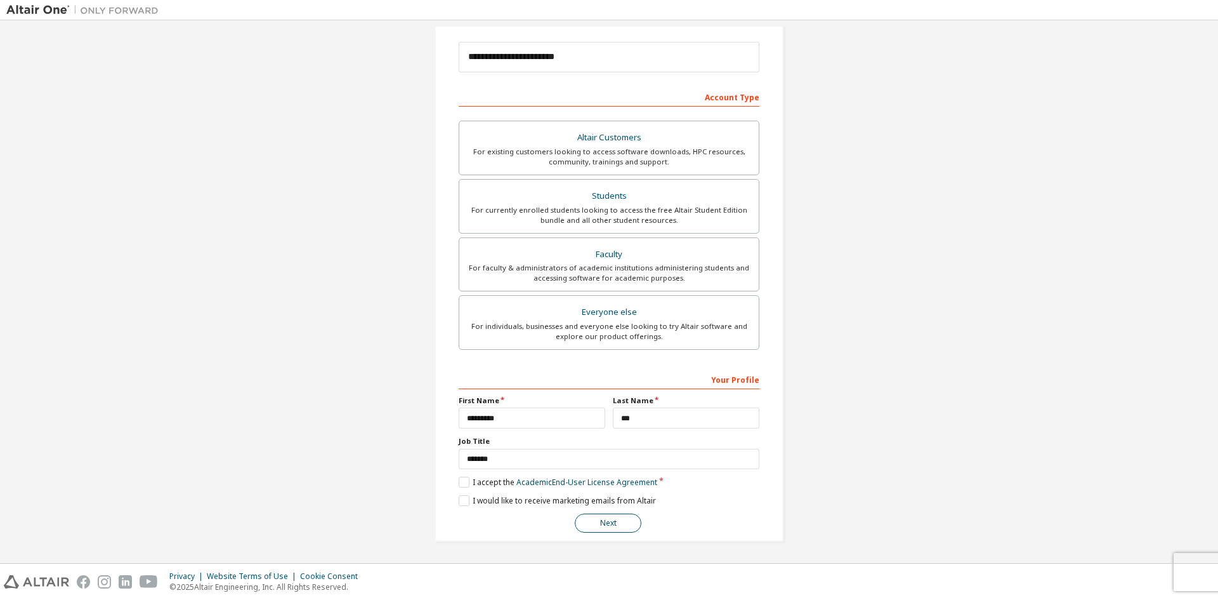  Describe the element at coordinates (332, 576) in the screenshot. I see `div: Cookie Consent` at that location.